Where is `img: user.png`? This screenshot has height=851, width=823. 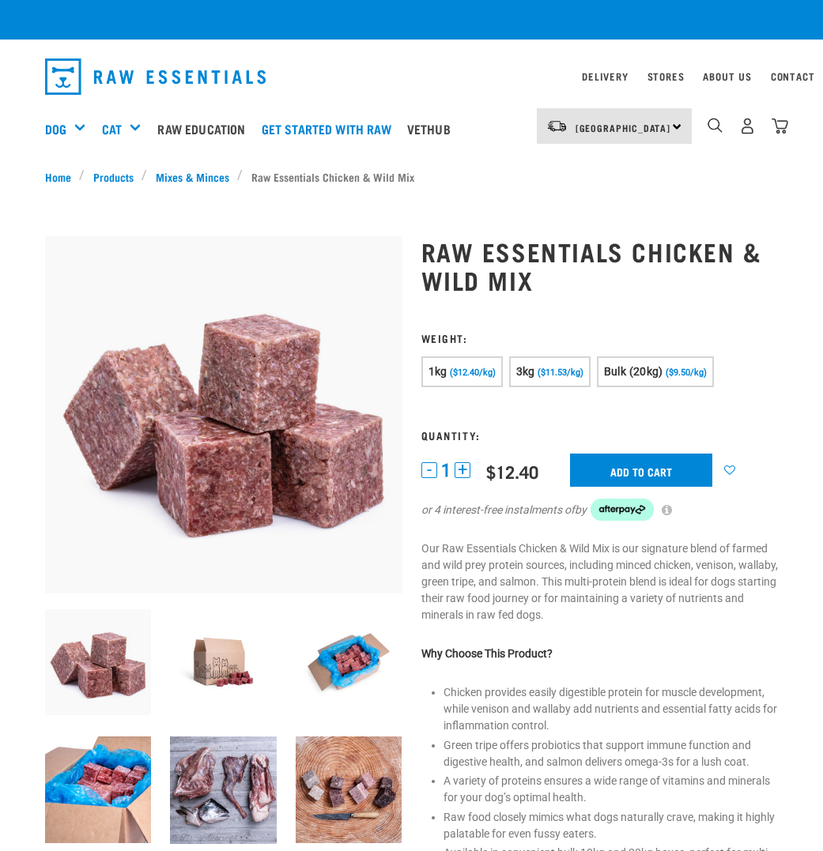
img: user.png is located at coordinates (747, 126).